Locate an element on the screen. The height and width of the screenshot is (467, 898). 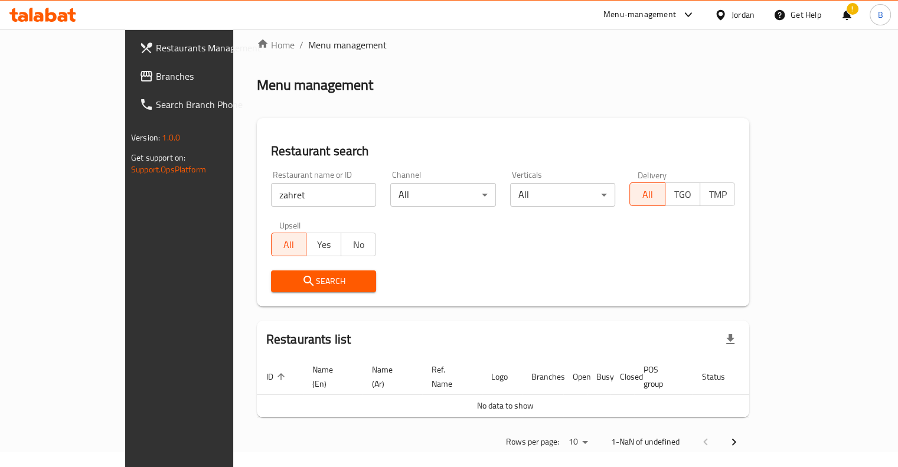
nav: breadcrumb is located at coordinates (503, 45).